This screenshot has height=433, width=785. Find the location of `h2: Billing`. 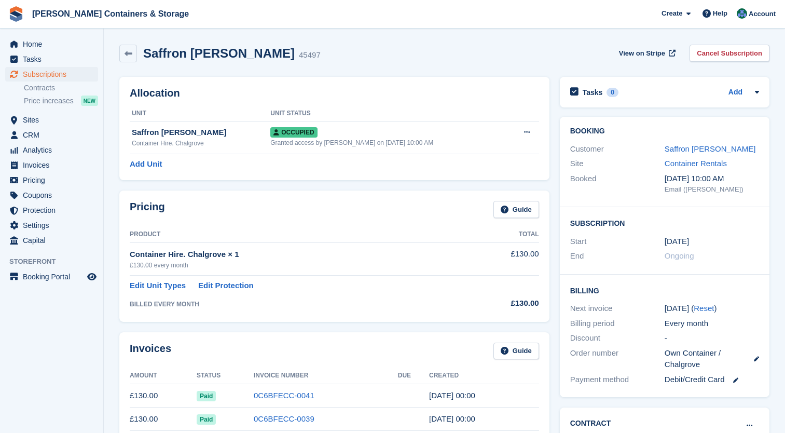

h2: Billing is located at coordinates (664, 290).